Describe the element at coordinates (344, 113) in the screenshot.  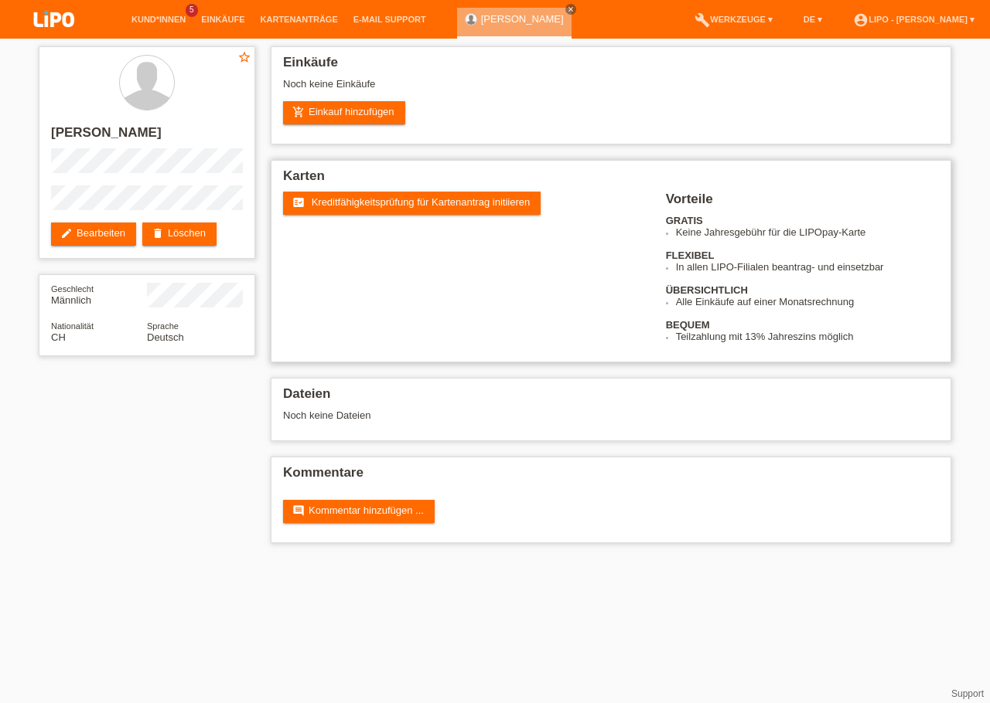
I see `a: add_shopping_cartEinkauf hinzufügen` at that location.